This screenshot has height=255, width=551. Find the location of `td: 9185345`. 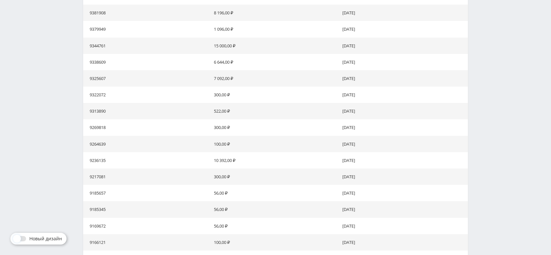

td: 9185345 is located at coordinates (147, 209).